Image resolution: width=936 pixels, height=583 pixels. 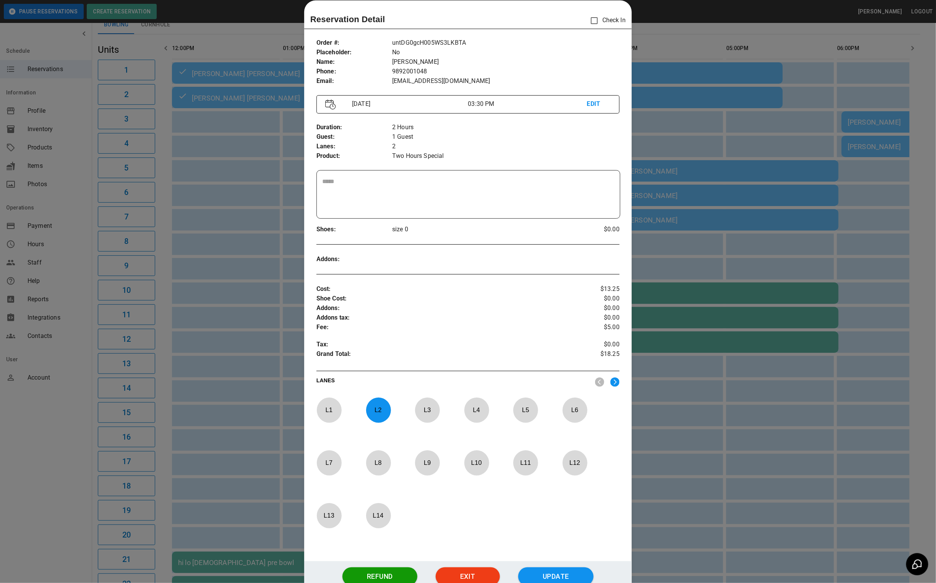 I want to click on p: L 13, so click(x=329, y=515).